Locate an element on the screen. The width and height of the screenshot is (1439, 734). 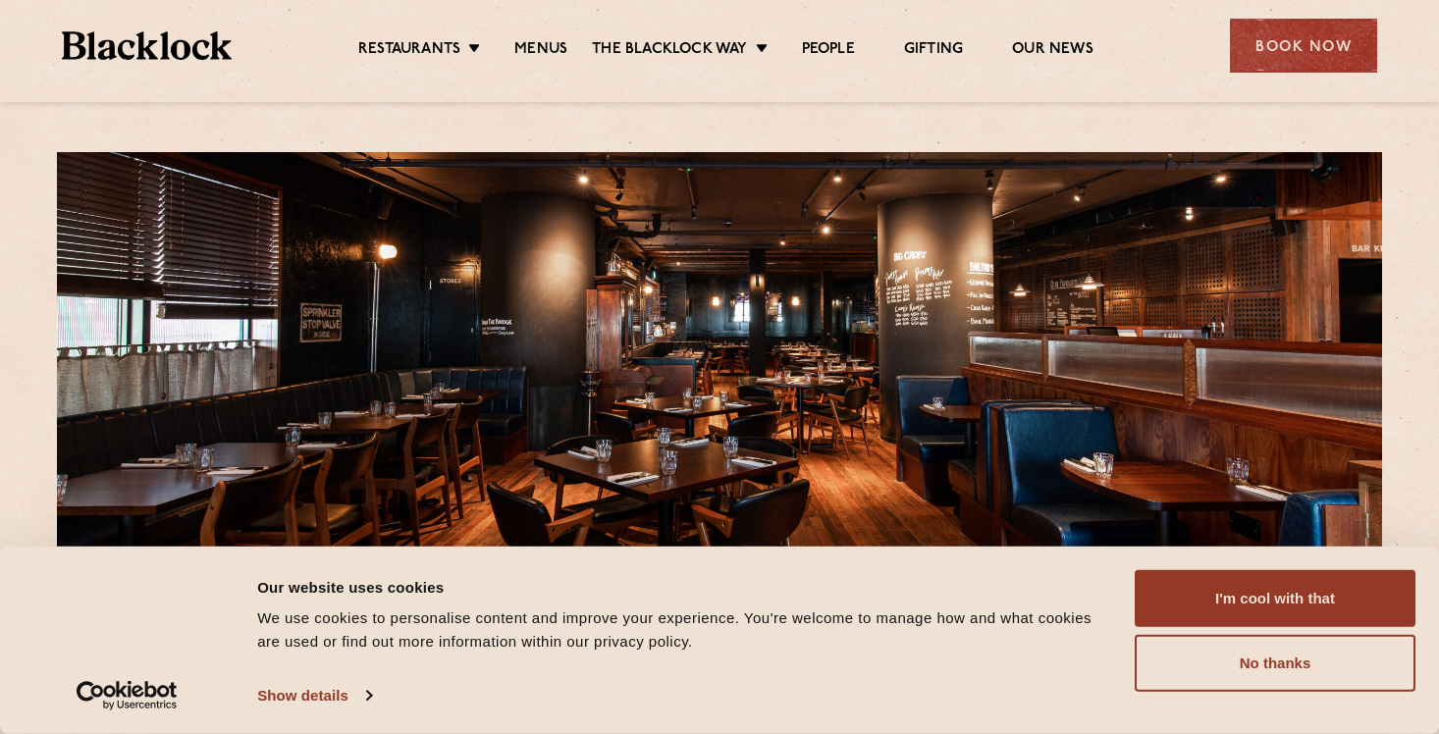
a: People is located at coordinates (829, 51).